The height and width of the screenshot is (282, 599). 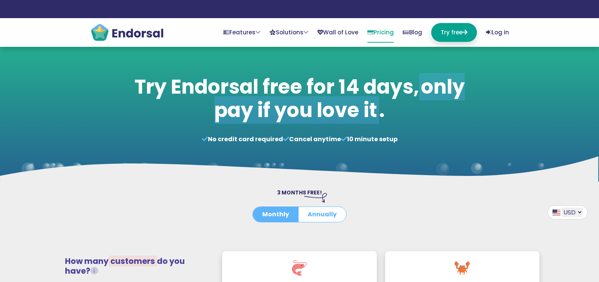 What do you see at coordinates (322, 215) in the screenshot?
I see `button: Annually` at bounding box center [322, 215].